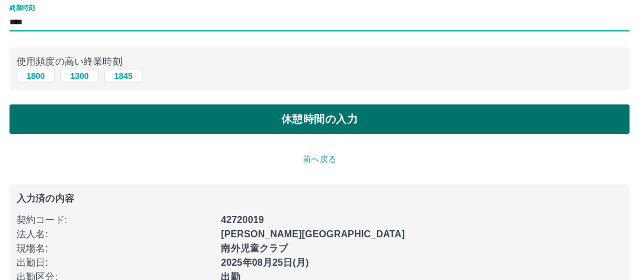 The width and height of the screenshot is (639, 280). Describe the element at coordinates (115, 220) in the screenshot. I see `p: 契約コード :` at that location.